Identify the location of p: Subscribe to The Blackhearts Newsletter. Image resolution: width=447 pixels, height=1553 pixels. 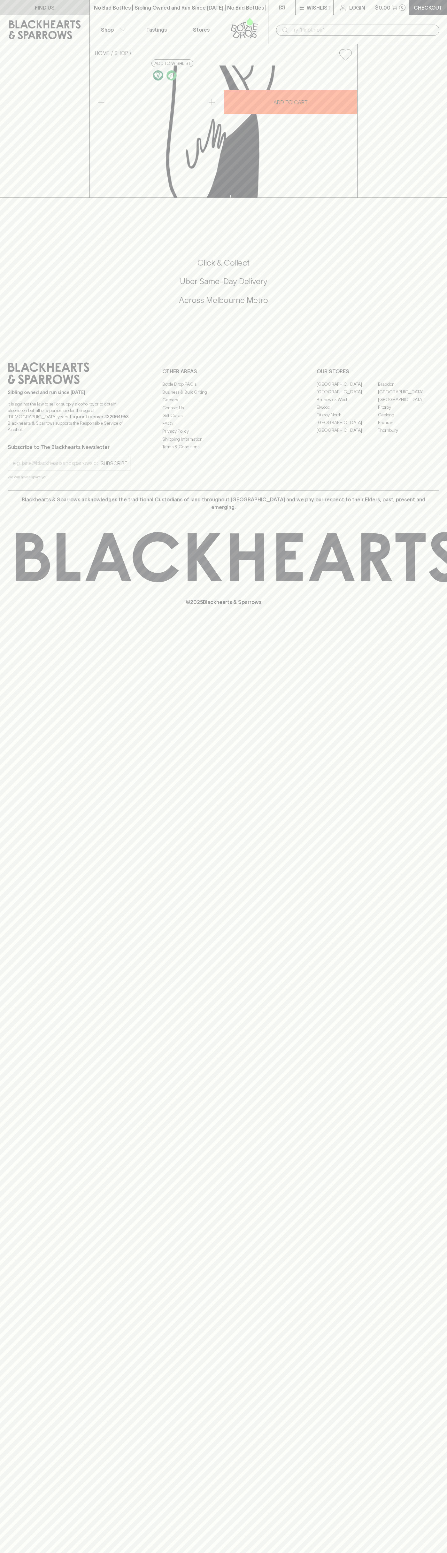
(69, 447).